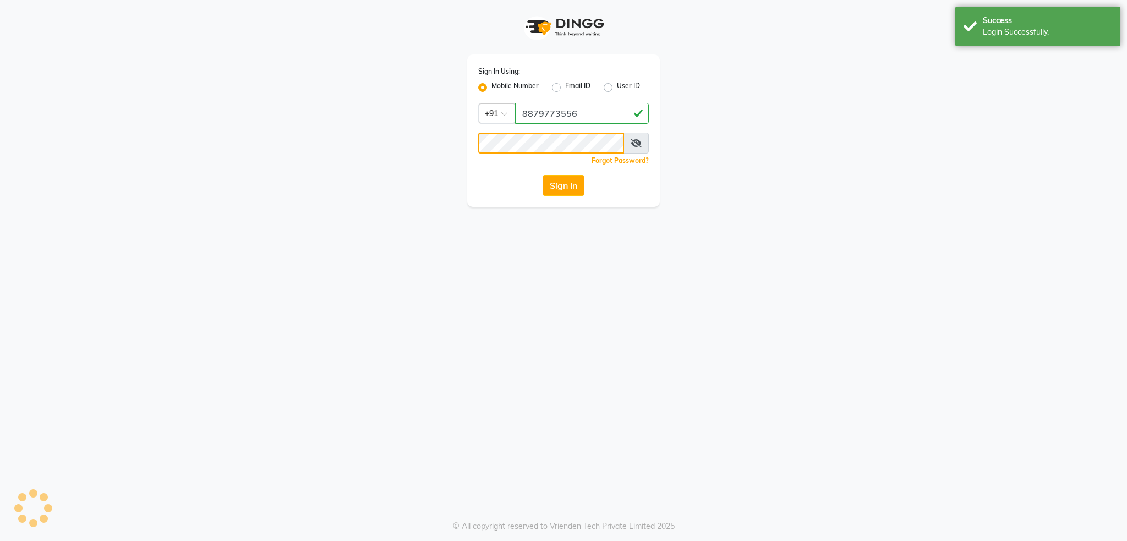  What do you see at coordinates (620, 160) in the screenshot?
I see `a: Forgot Password?` at bounding box center [620, 160].